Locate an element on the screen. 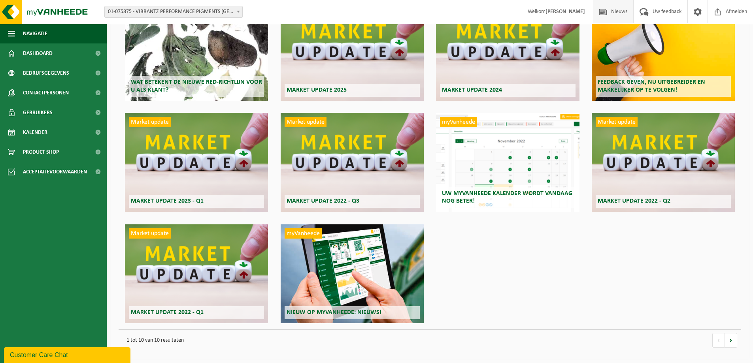 This screenshot has width=753, height=363. span: Product Shop is located at coordinates (41, 152).